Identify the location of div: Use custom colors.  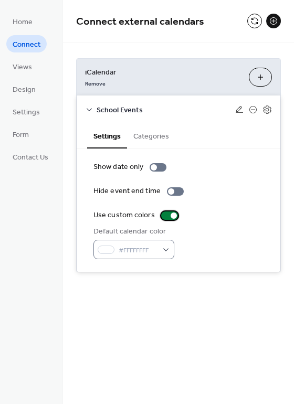
(124, 215).